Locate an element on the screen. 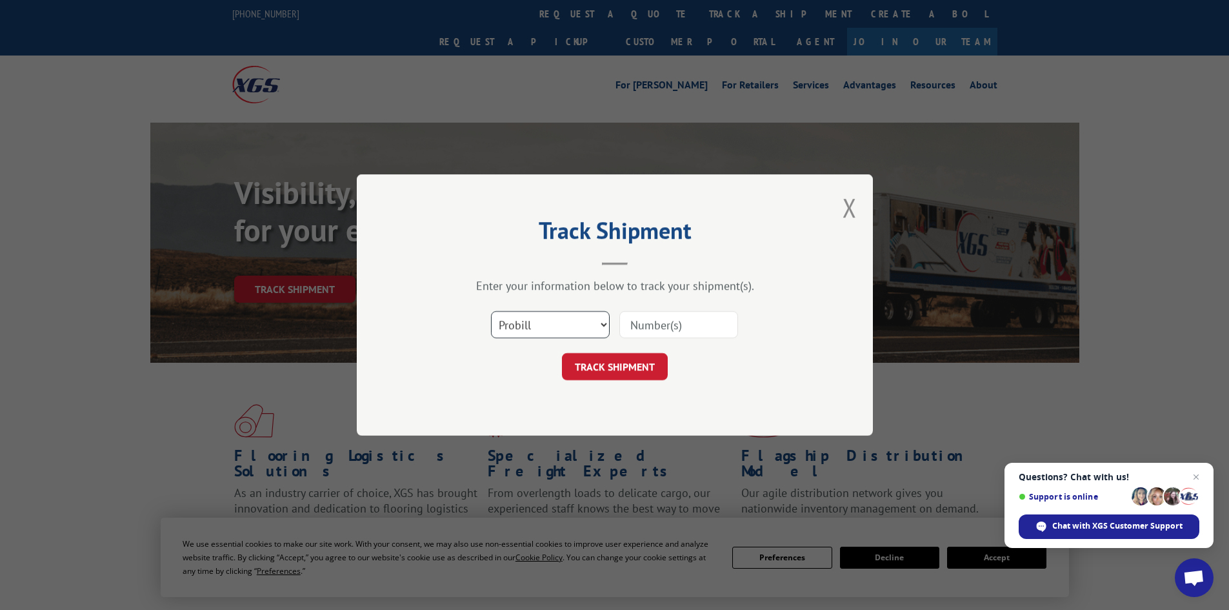 This screenshot has height=610, width=1229. button: Close modal is located at coordinates (849, 207).